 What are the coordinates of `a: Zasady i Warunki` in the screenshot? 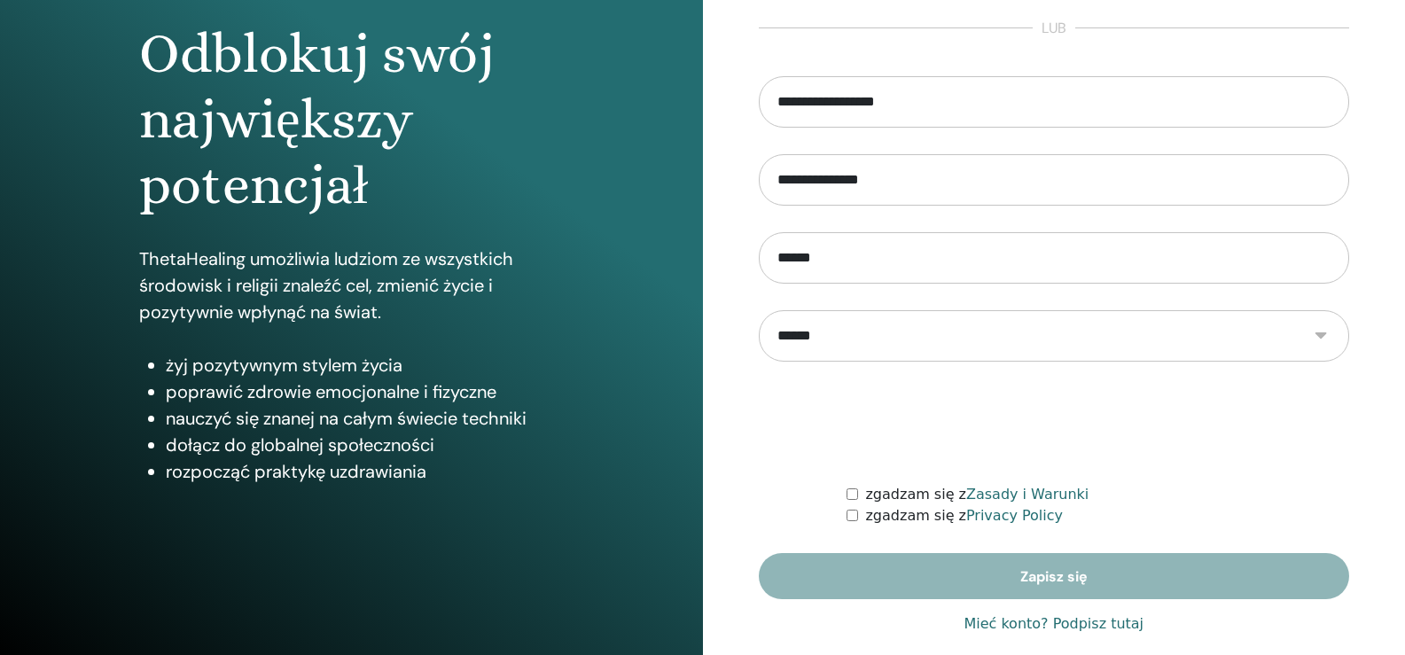 It's located at (1027, 494).